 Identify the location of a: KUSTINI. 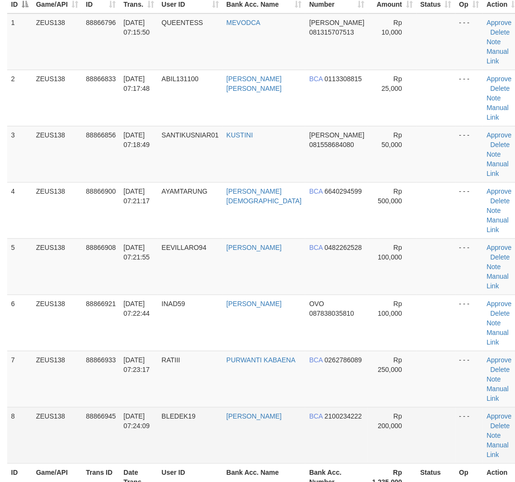
(240, 135).